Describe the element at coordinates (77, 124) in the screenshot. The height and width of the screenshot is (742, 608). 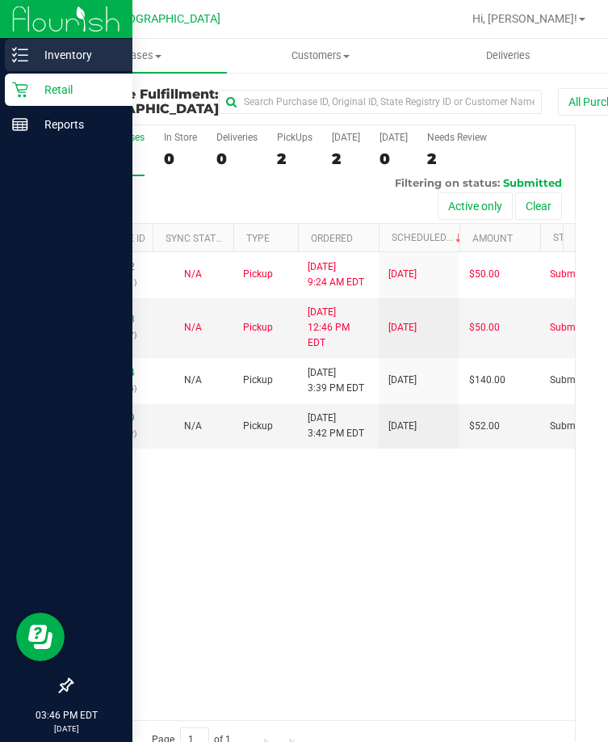
I see `p: Reports` at that location.